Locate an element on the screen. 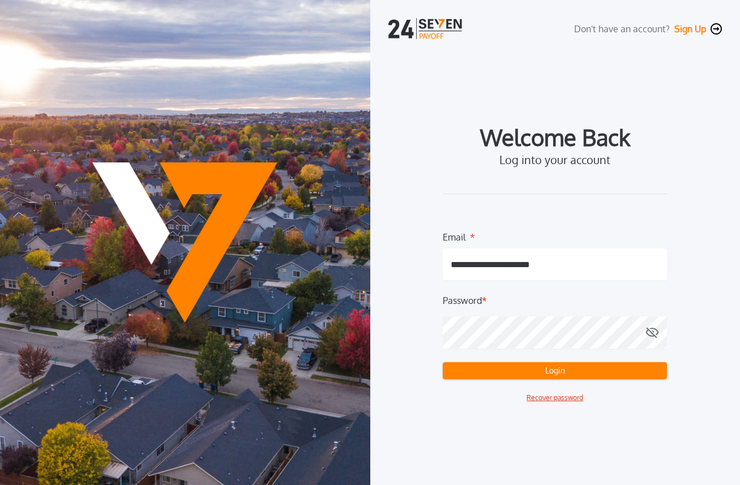 Image resolution: width=740 pixels, height=485 pixels. img: Payoff is located at coordinates (185, 242).